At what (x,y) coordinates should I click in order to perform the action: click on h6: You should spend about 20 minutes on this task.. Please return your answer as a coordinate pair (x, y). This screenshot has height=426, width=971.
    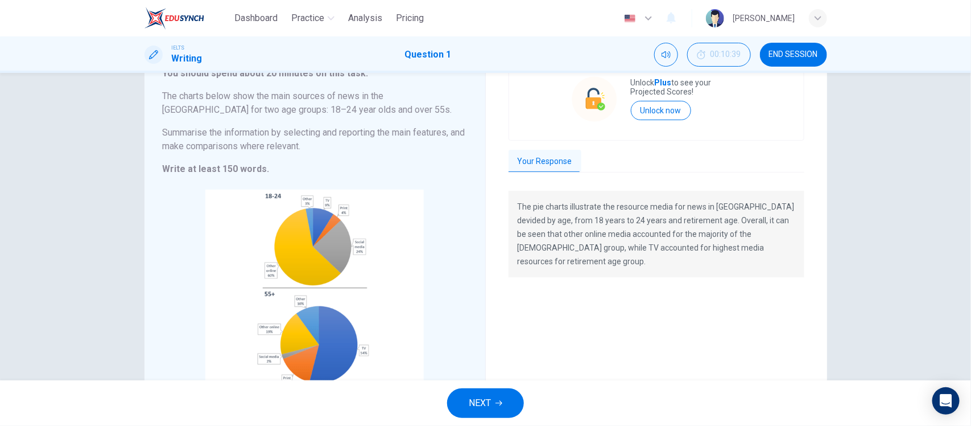
    Looking at the image, I should click on (315, 73).